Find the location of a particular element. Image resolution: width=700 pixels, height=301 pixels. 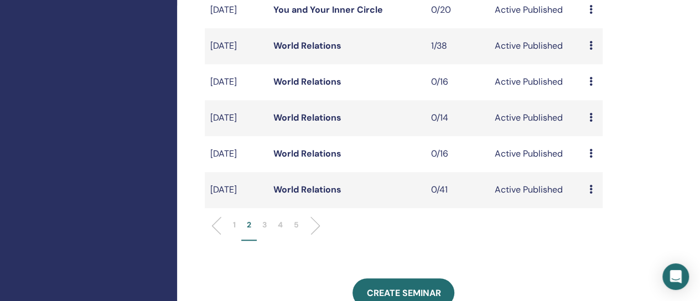

td: 0/41 is located at coordinates (457, 190).